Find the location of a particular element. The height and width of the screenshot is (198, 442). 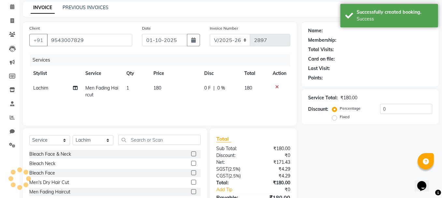

div: Success is located at coordinates (394, 19).